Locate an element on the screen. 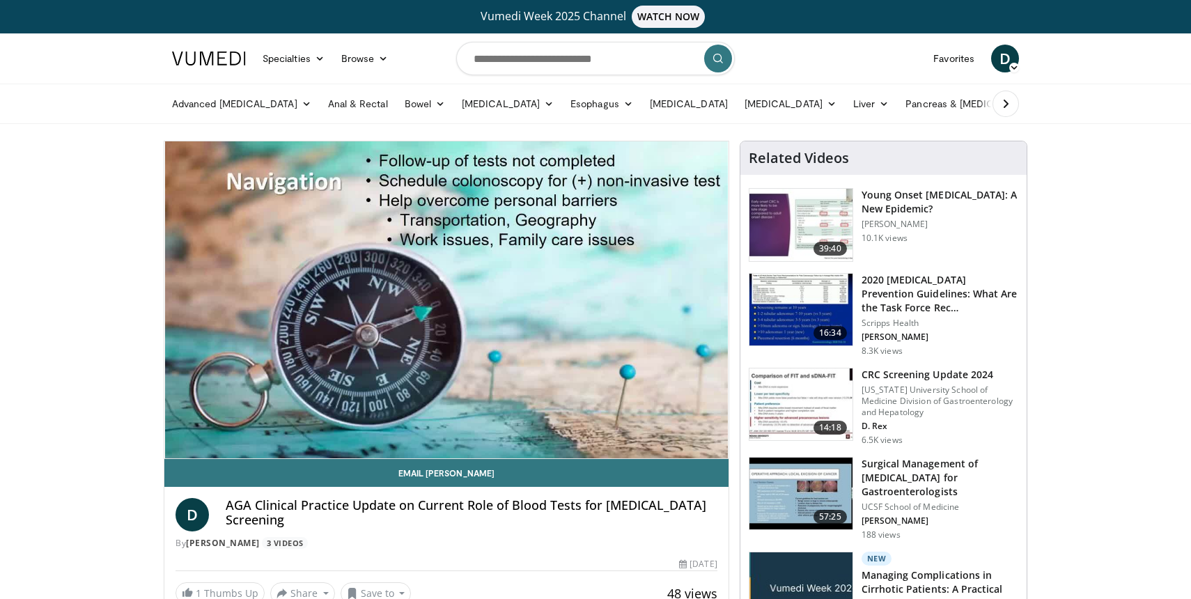 The image size is (1191, 599). span: 16:34 is located at coordinates (830, 333).